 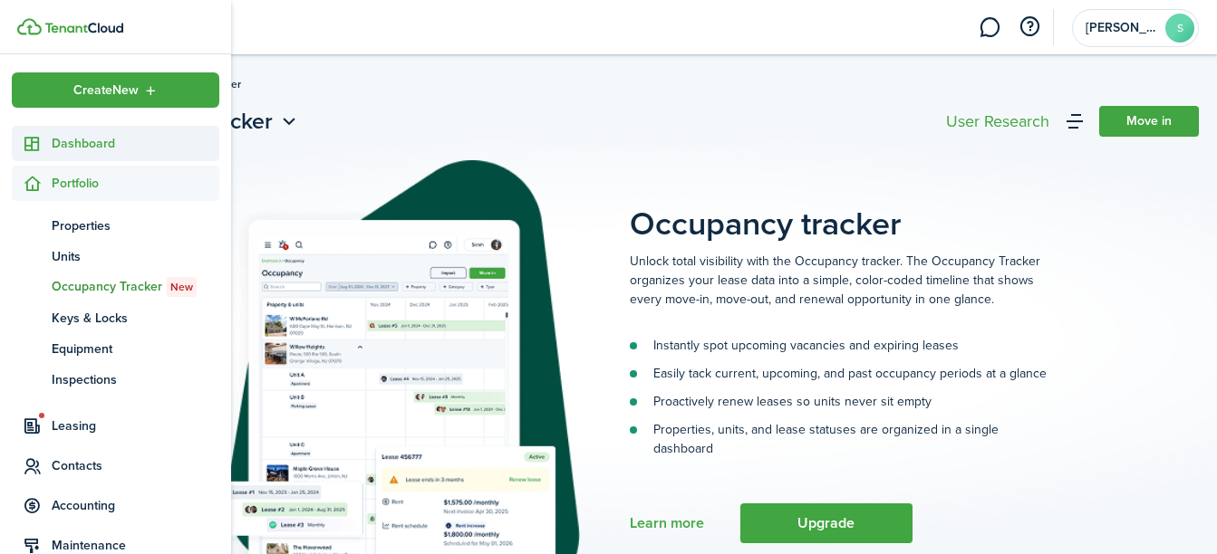 What do you see at coordinates (838, 373) in the screenshot?
I see `li: Easily tack current, upcoming, and past occupancy periods at a glance` at bounding box center [838, 373].